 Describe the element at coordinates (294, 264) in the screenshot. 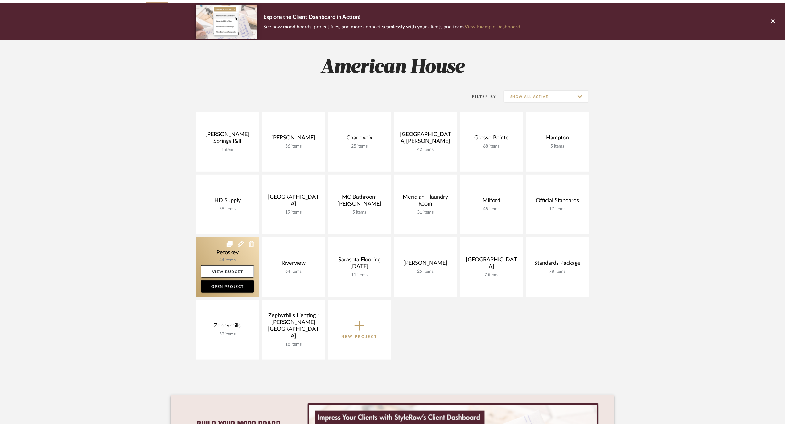

I see `div: Riverview` at that location.